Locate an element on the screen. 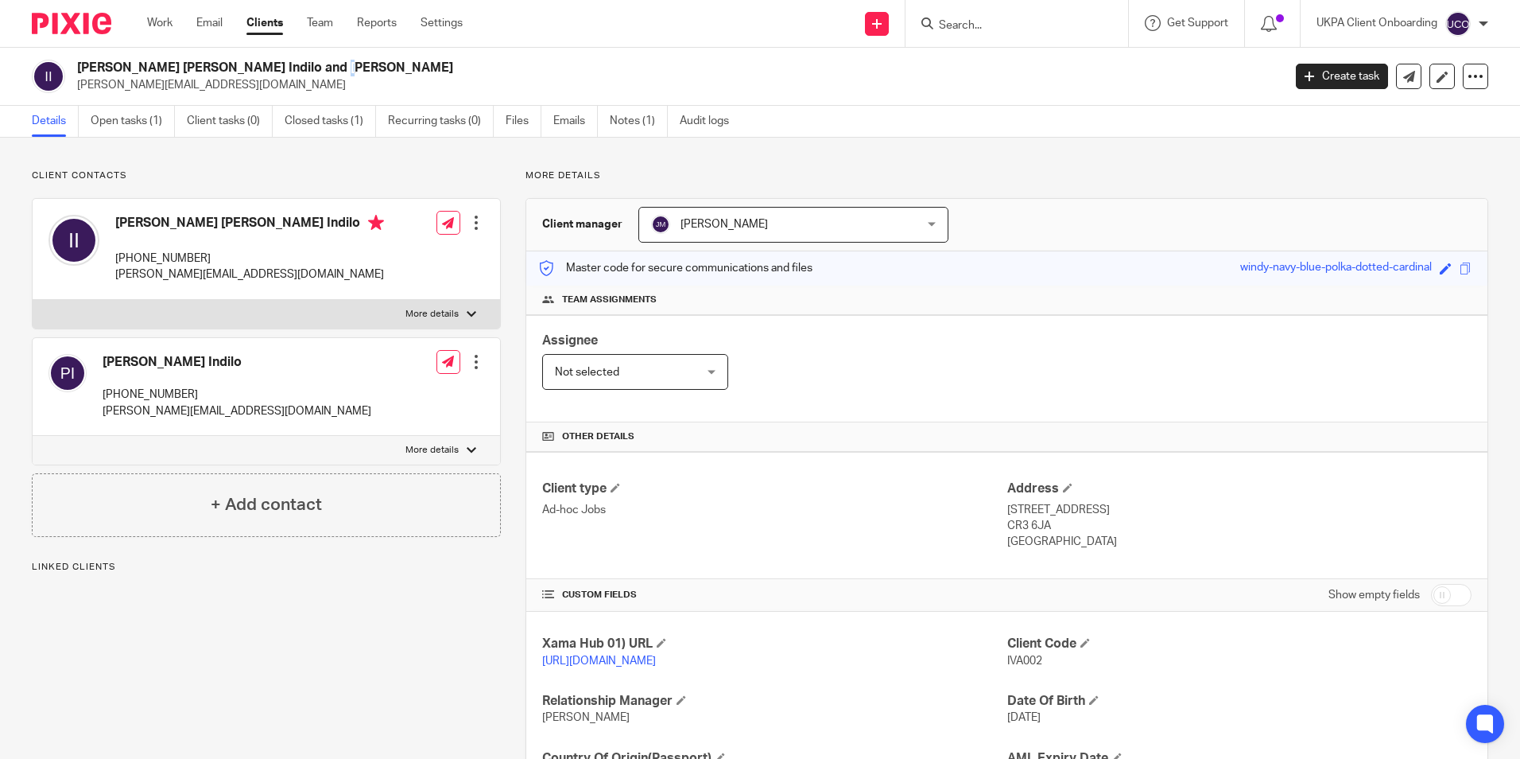  a: Client tasks (0) is located at coordinates (230, 121).